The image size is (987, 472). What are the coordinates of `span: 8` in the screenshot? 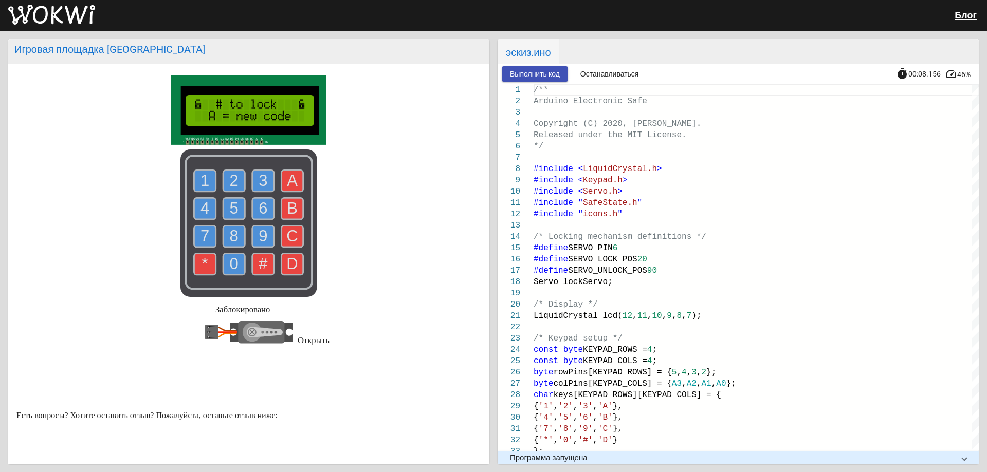 It's located at (679, 316).